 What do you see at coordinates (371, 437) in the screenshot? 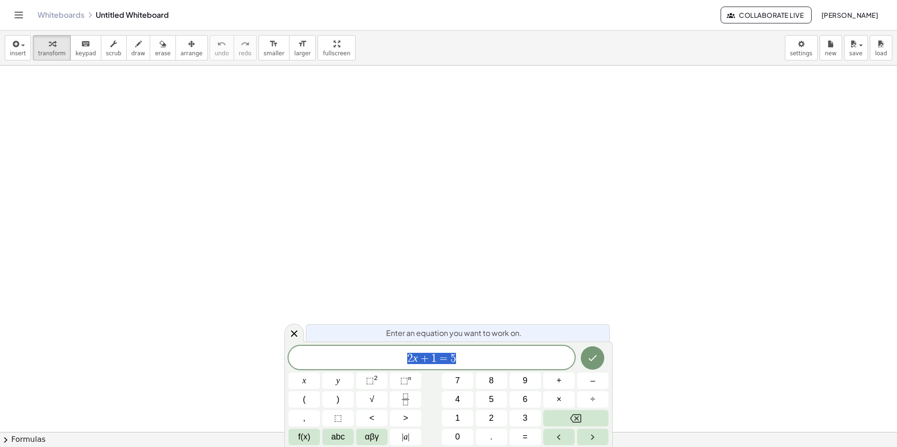
I see `button: Greek alphabet` at bounding box center [371, 437].